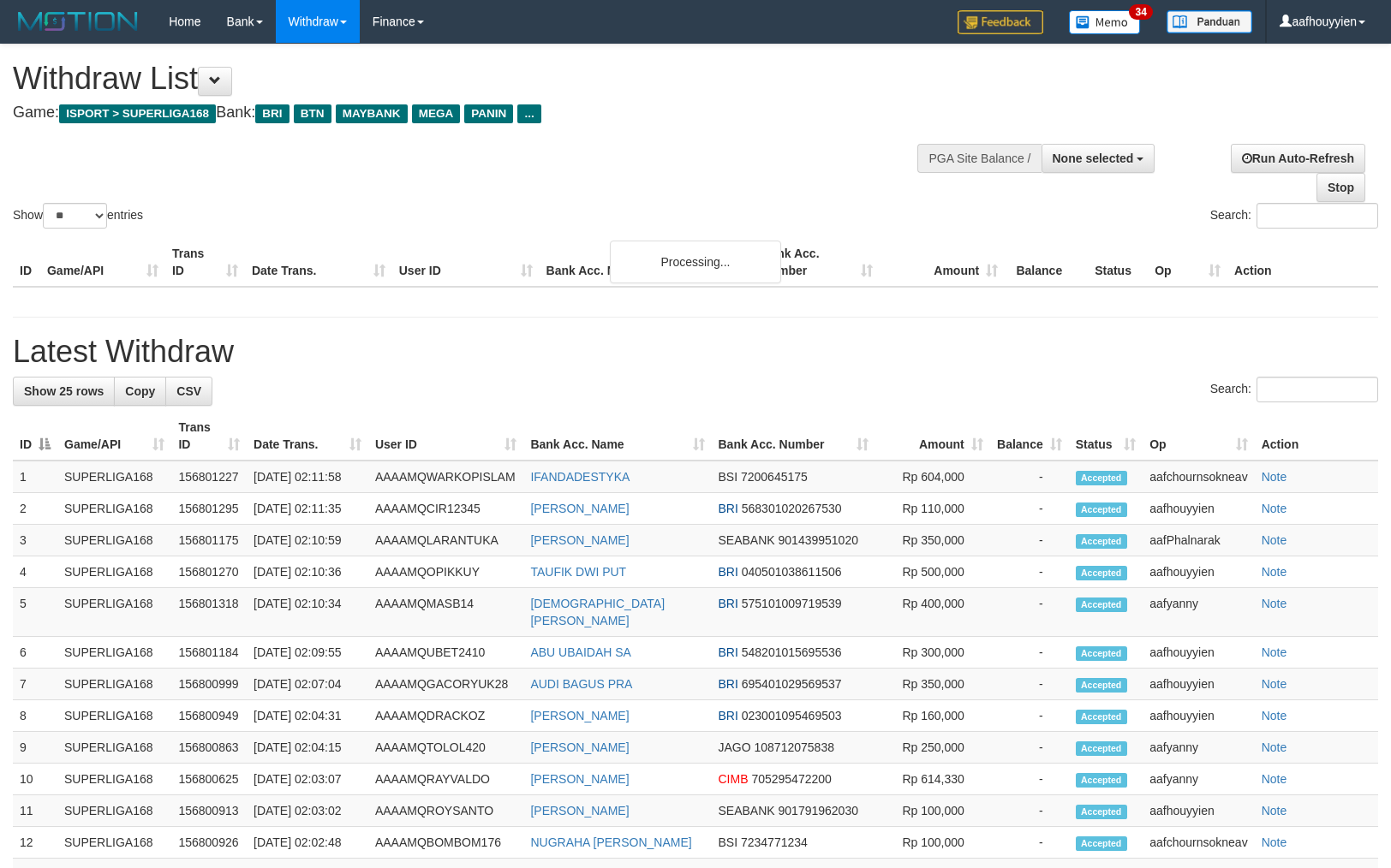  What do you see at coordinates (1117, 262) in the screenshot?
I see `th: Status` at bounding box center [1117, 262].